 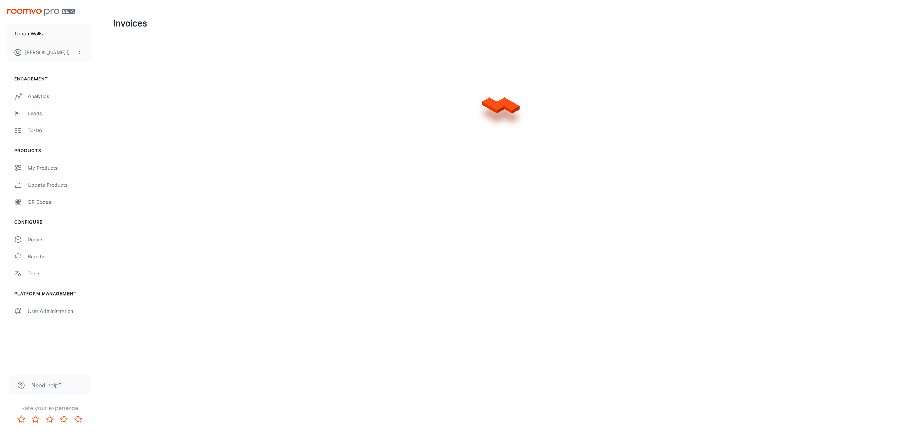 What do you see at coordinates (60, 185) in the screenshot?
I see `div: Update Products` at bounding box center [60, 185].